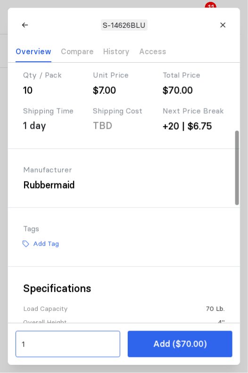  What do you see at coordinates (54, 75) in the screenshot?
I see `div: Qty / Pack` at bounding box center [54, 75].